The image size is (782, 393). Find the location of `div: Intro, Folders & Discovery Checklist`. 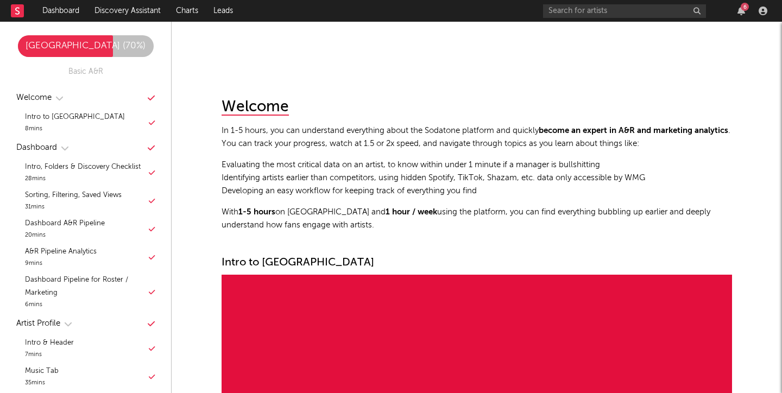

div: Intro, Folders & Discovery Checklist is located at coordinates (83, 167).